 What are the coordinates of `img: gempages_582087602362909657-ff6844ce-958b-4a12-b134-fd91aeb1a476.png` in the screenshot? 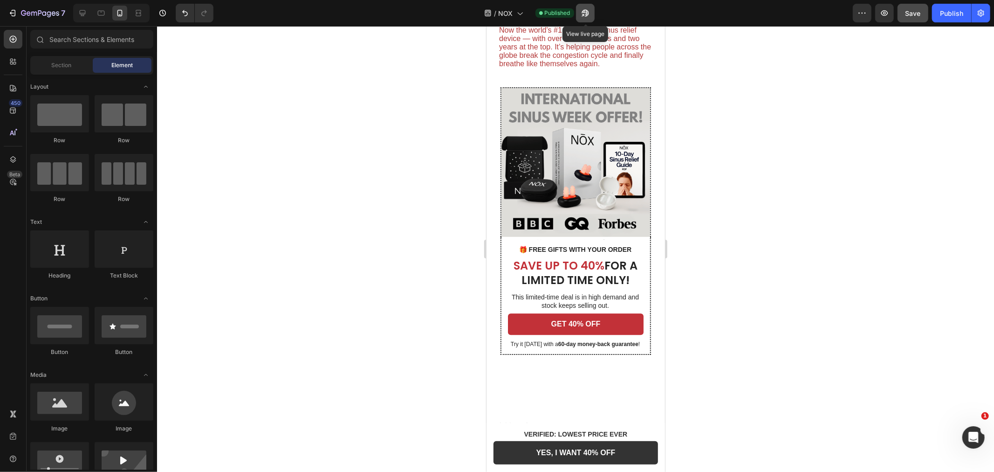 It's located at (89, 136).